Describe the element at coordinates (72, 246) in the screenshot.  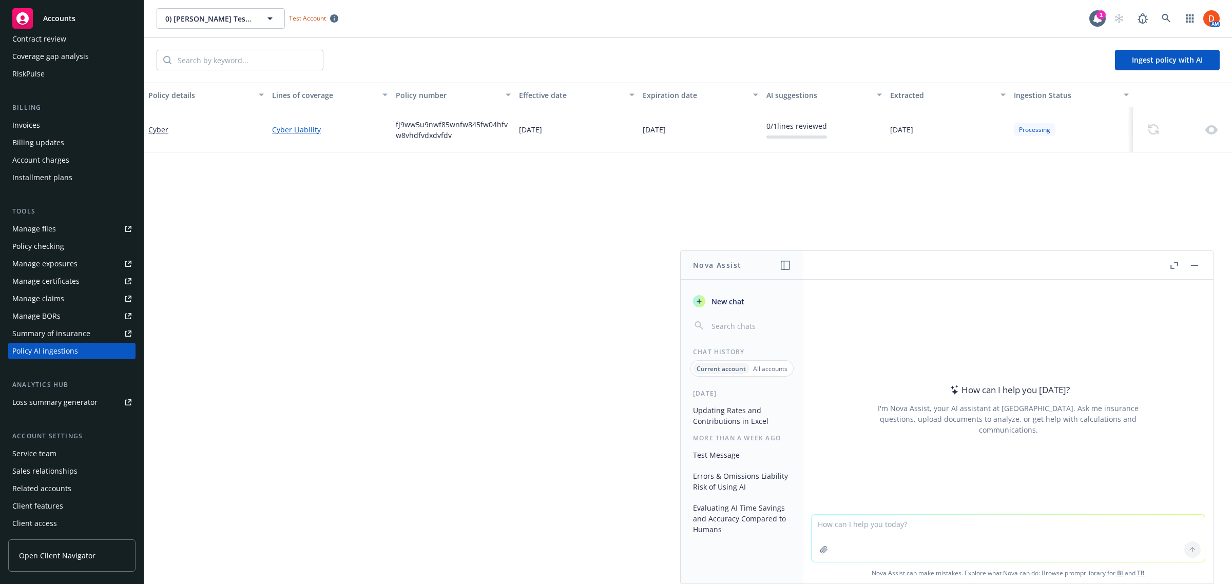
I see `a: Policy checking` at that location.